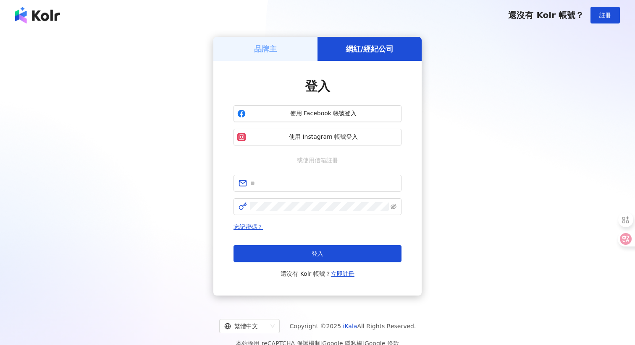  Describe the element at coordinates (343, 274) in the screenshot. I see `a: 立即註冊` at that location.